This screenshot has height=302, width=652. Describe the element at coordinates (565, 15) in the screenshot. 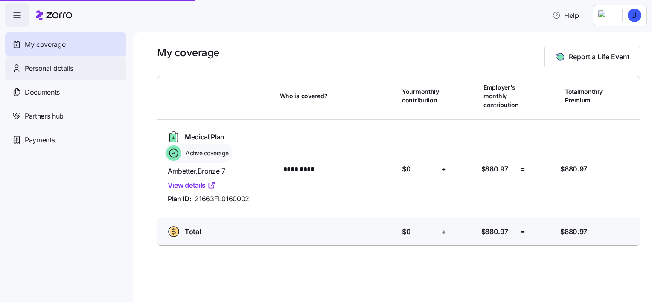

I see `button: Help` at that location.